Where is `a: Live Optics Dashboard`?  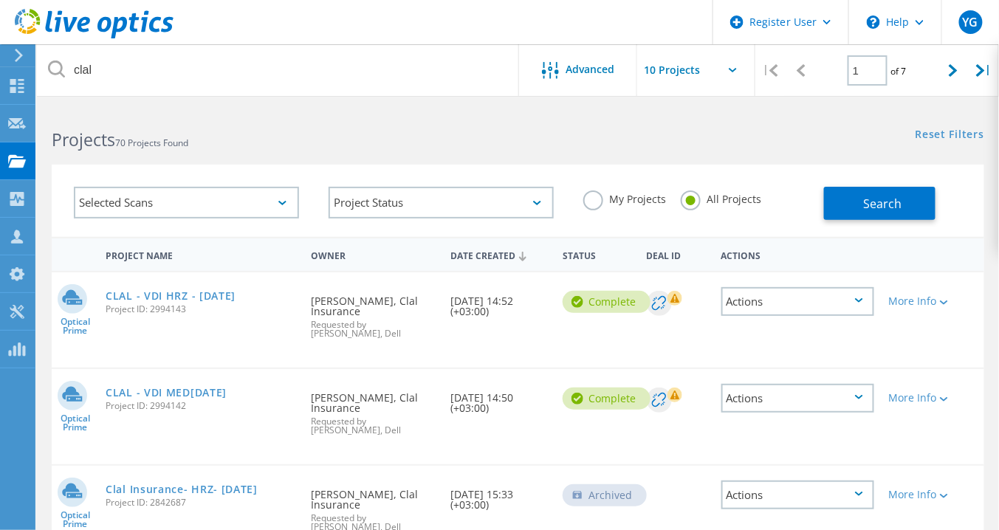 a: Live Optics Dashboard is located at coordinates (94, 36).